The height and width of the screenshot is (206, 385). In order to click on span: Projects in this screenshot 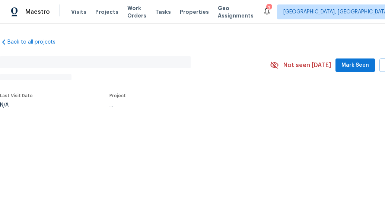, I will do `click(107, 12)`.